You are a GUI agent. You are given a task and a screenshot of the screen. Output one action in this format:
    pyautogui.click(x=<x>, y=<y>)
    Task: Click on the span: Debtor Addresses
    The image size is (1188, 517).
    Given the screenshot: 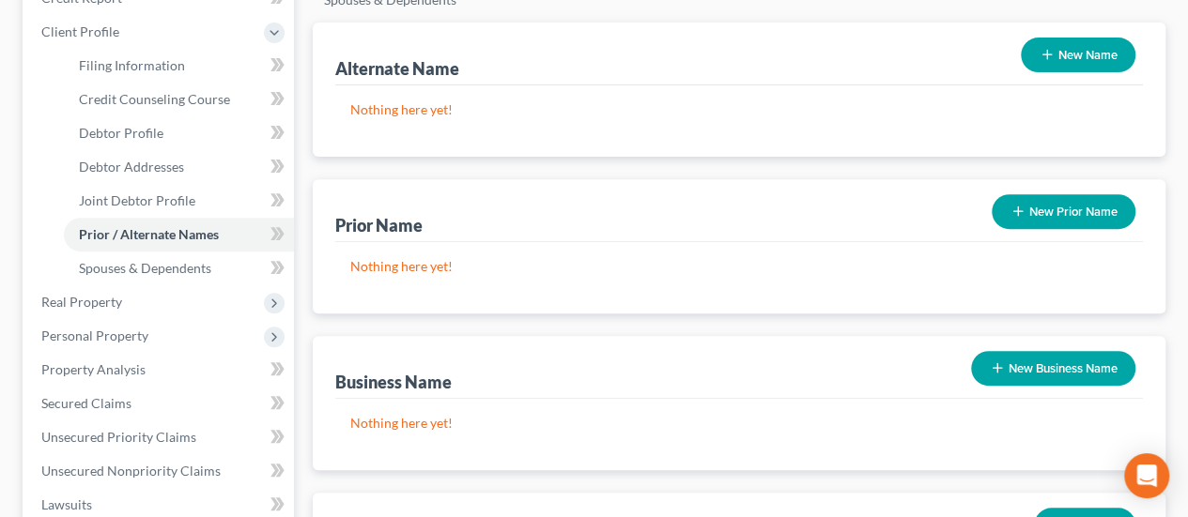 What is the action you would take?
    pyautogui.click(x=131, y=166)
    